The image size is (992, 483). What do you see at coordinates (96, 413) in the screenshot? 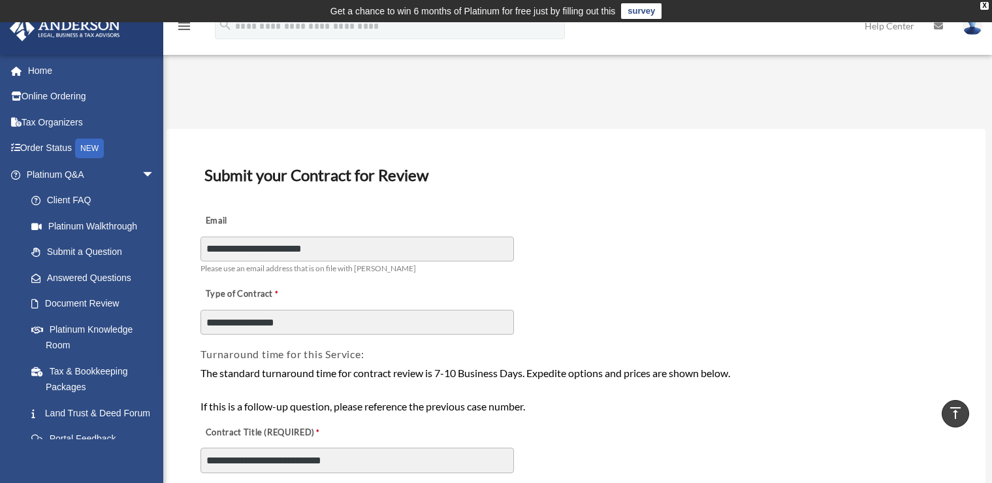
I see `a: Land Trust & Deed Forum` at bounding box center [96, 413].